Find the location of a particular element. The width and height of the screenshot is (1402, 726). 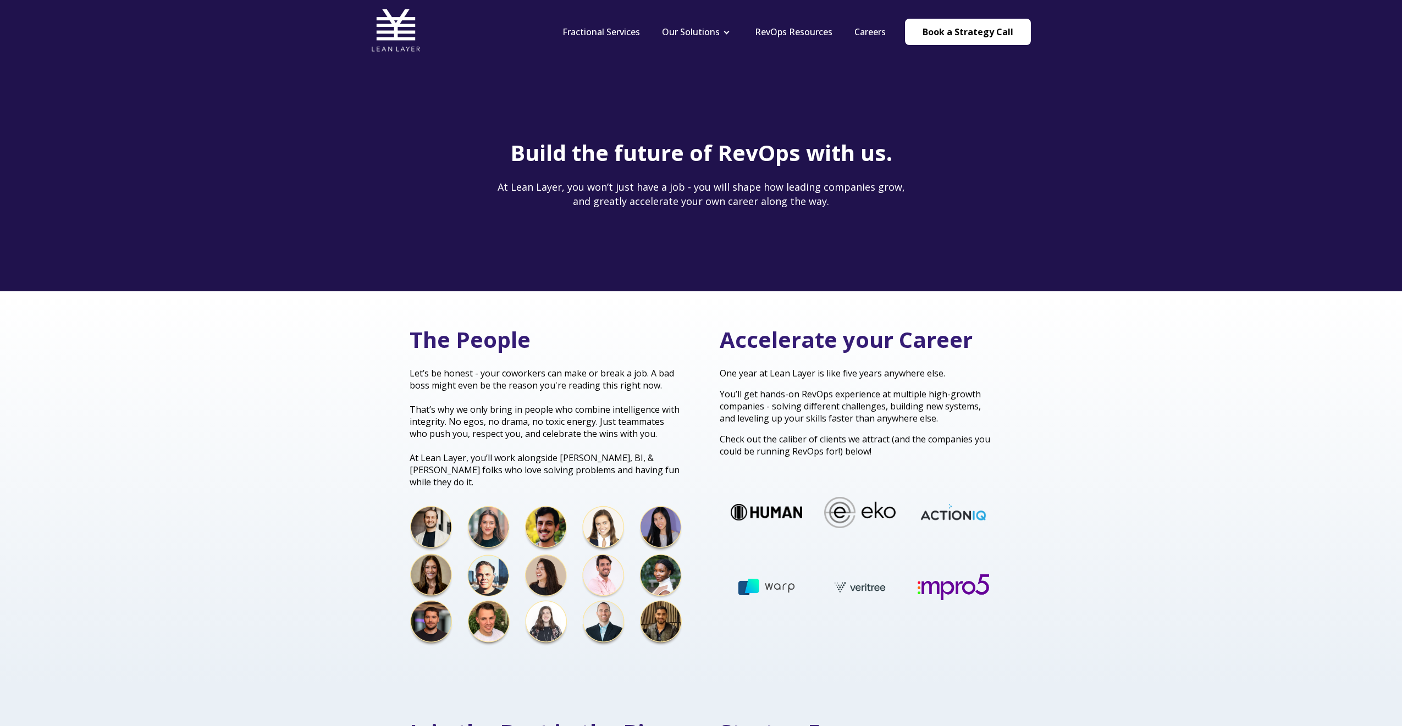

img: Human is located at coordinates (766, 512).